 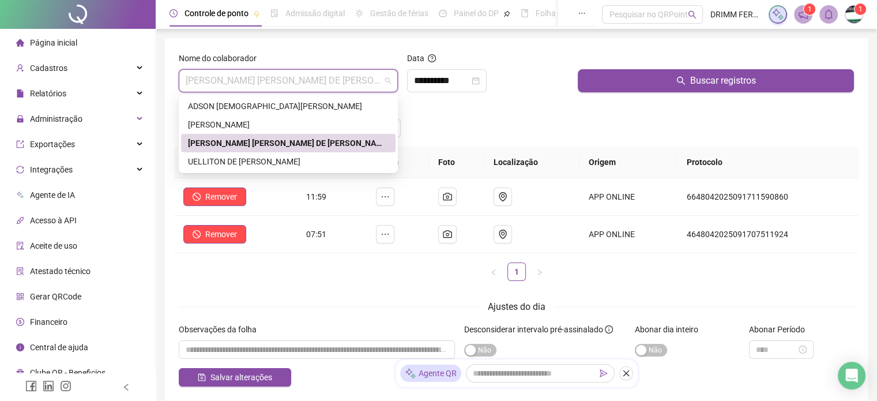 I want to click on span: Central de ajuda, so click(x=59, y=347).